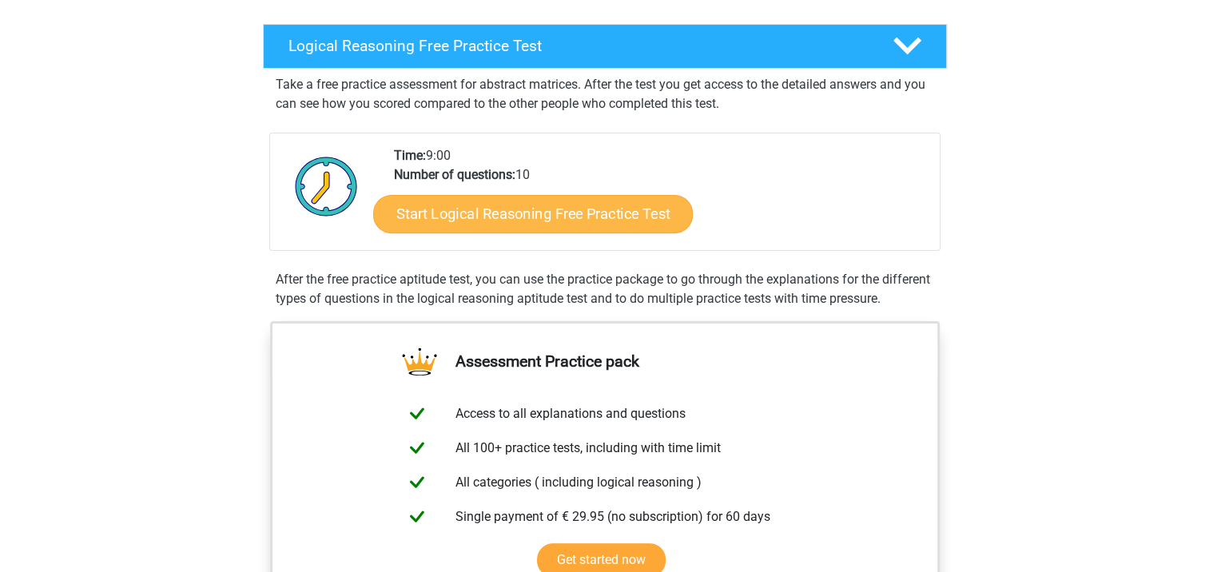 The image size is (1209, 572). I want to click on b: Time:, so click(410, 155).